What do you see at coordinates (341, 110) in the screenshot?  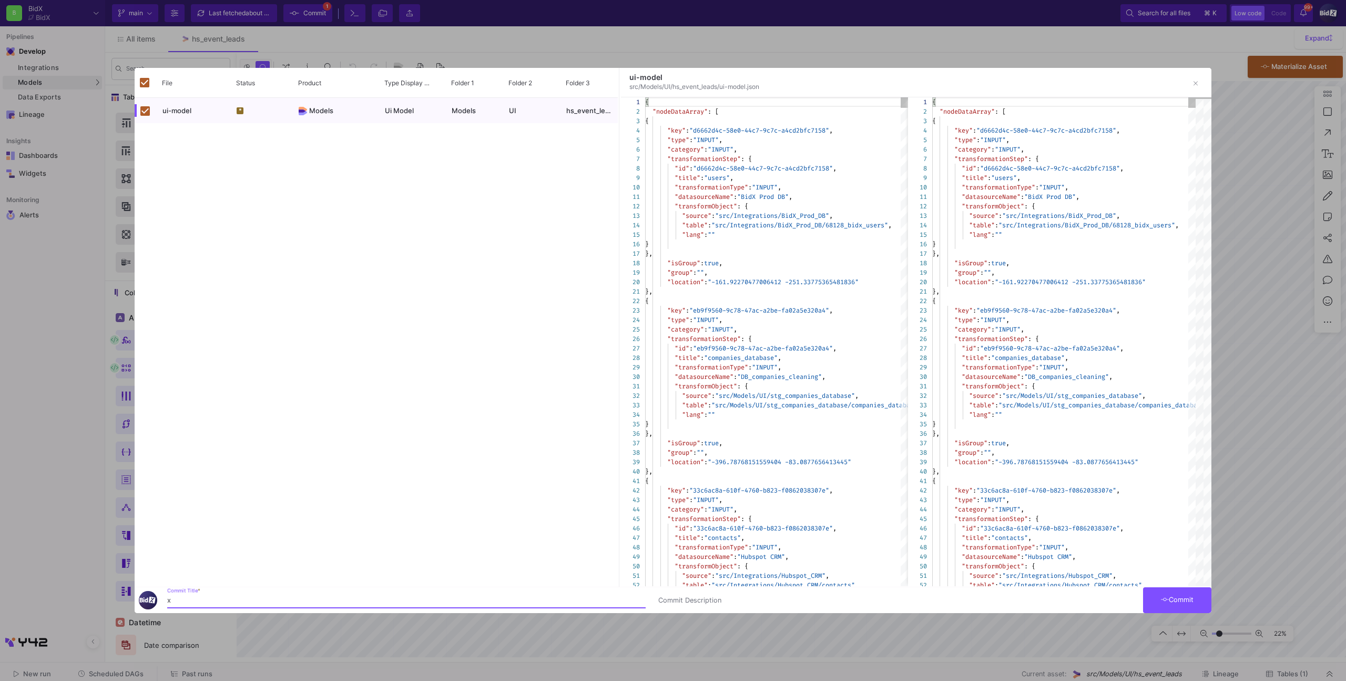 I see `span: Models` at bounding box center [341, 110].